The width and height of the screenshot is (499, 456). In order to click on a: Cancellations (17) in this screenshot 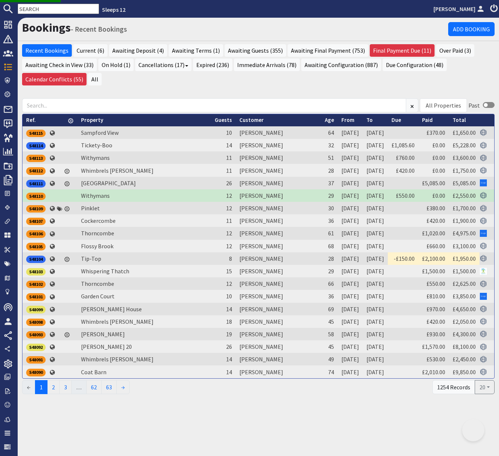, I will do `click(163, 65)`.